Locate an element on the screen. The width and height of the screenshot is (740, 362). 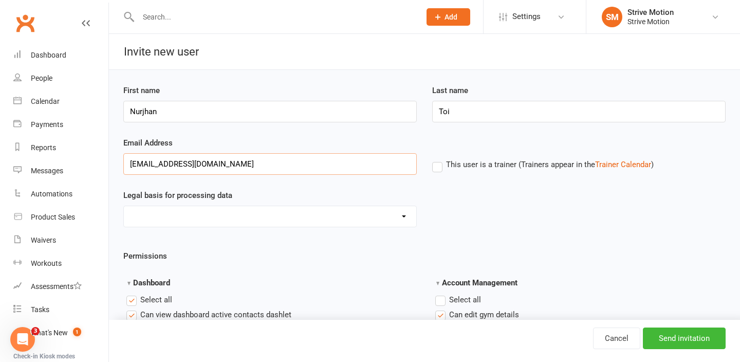
a: People is located at coordinates (61, 78).